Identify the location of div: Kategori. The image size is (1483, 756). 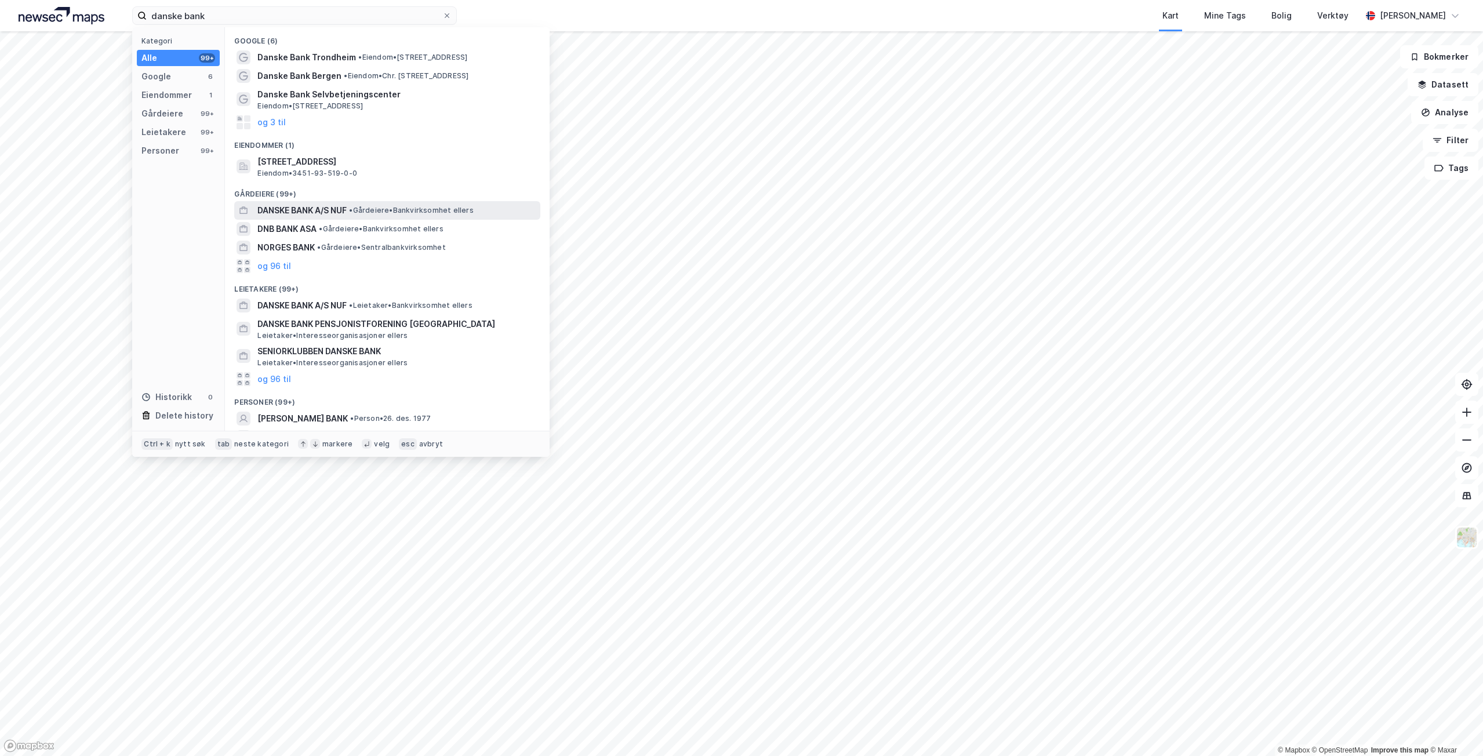
(180, 41).